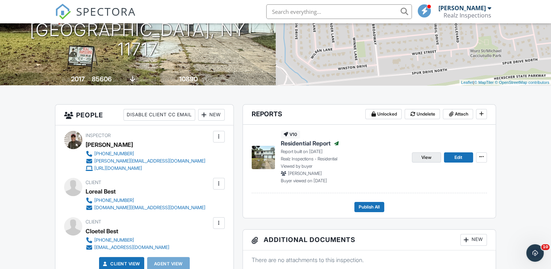  I want to click on span: SPECTORA, so click(106, 11).